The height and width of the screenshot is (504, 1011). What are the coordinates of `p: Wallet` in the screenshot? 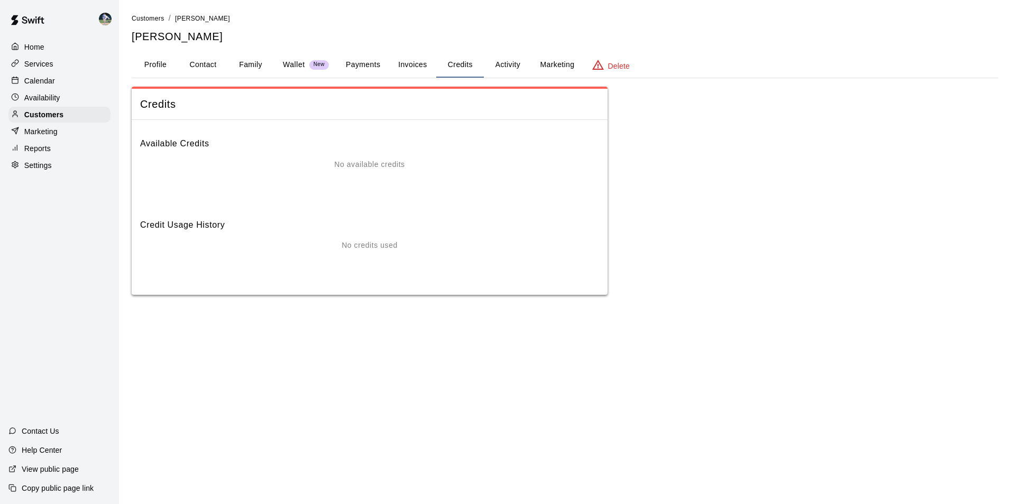 It's located at (294, 64).